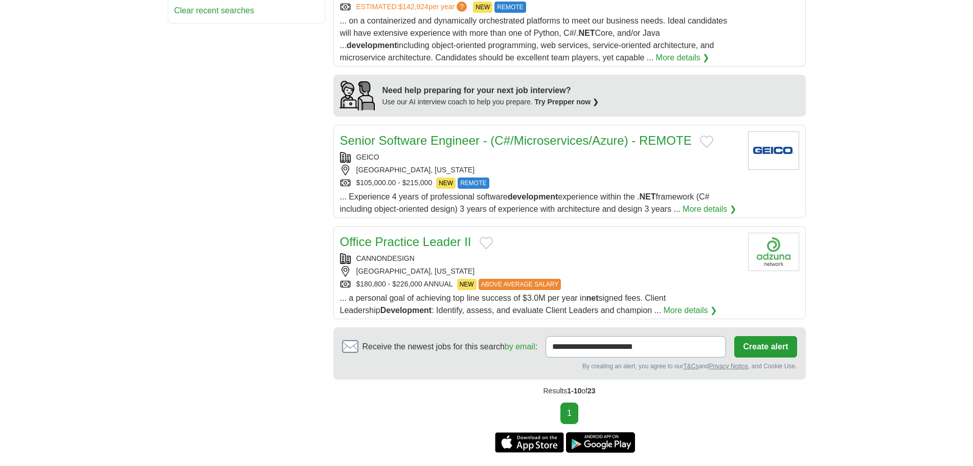 This screenshot has height=466, width=973. Describe the element at coordinates (540, 284) in the screenshot. I see `div: $180,800 - $226,000 ANNUAL` at that location.